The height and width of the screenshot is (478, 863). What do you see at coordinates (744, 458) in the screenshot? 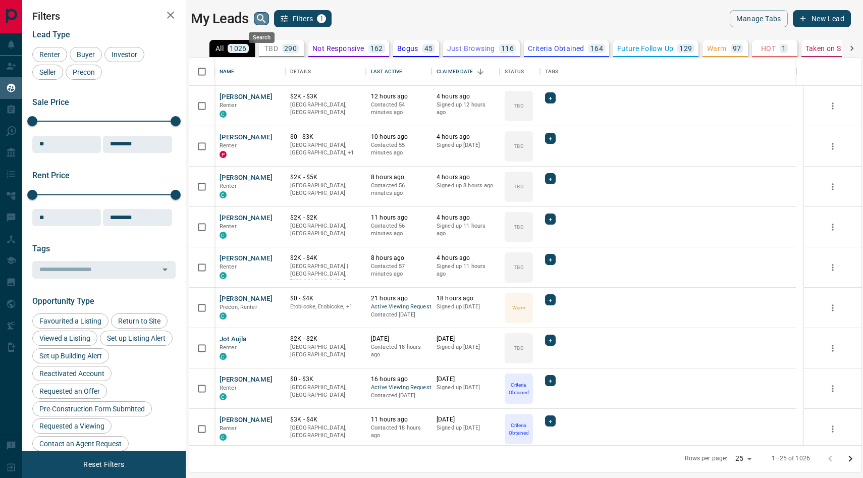
I see `div: 25` at bounding box center [744, 458].